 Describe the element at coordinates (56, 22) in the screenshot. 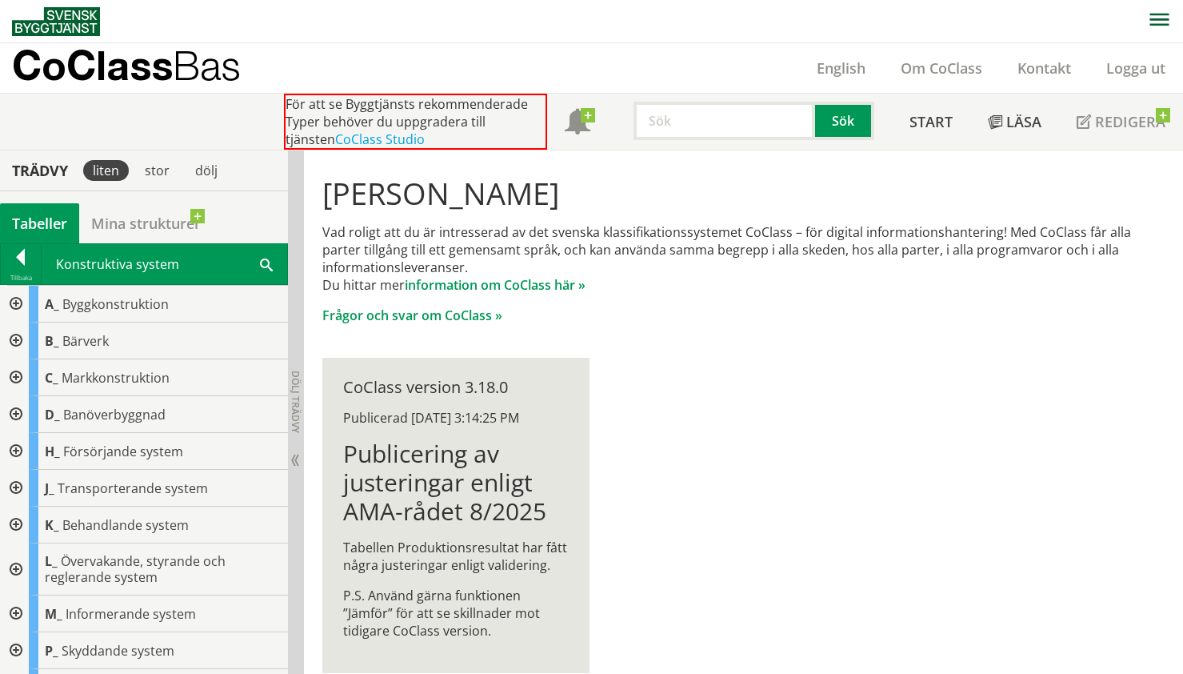

I see `img: Svensk Byggtjänst` at that location.